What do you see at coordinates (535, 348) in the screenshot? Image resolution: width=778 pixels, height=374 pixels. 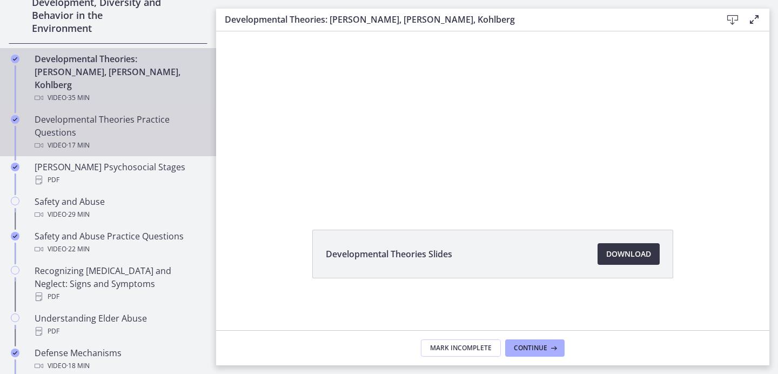 I see `button: Continue` at bounding box center [535, 348].